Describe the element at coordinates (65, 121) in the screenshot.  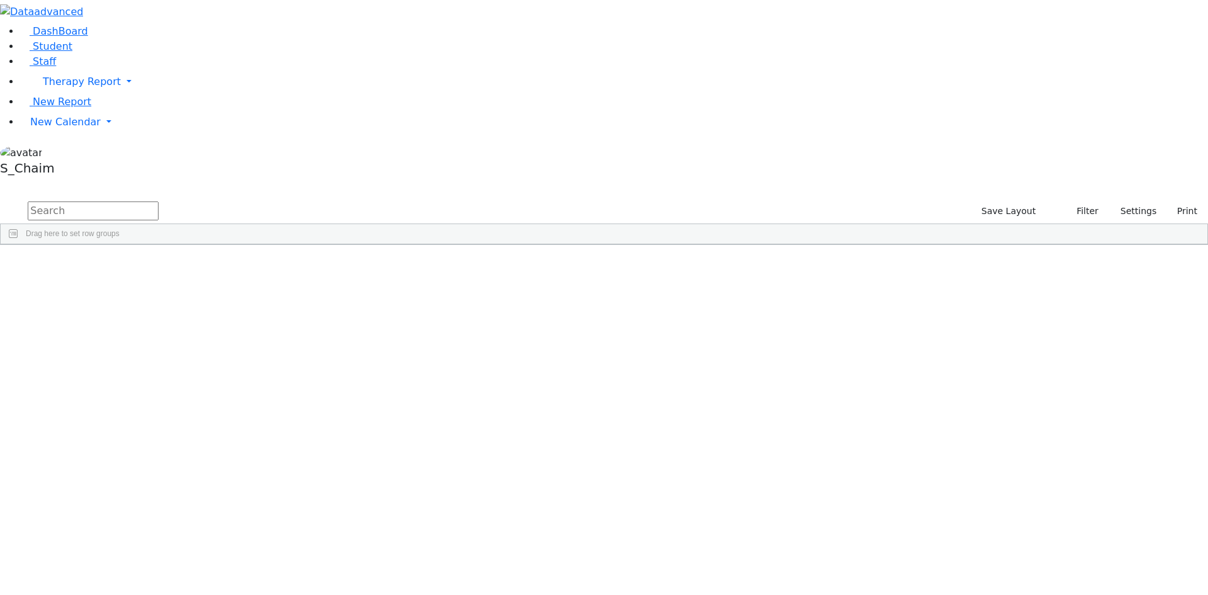
I see `span: New Calendar` at that location.